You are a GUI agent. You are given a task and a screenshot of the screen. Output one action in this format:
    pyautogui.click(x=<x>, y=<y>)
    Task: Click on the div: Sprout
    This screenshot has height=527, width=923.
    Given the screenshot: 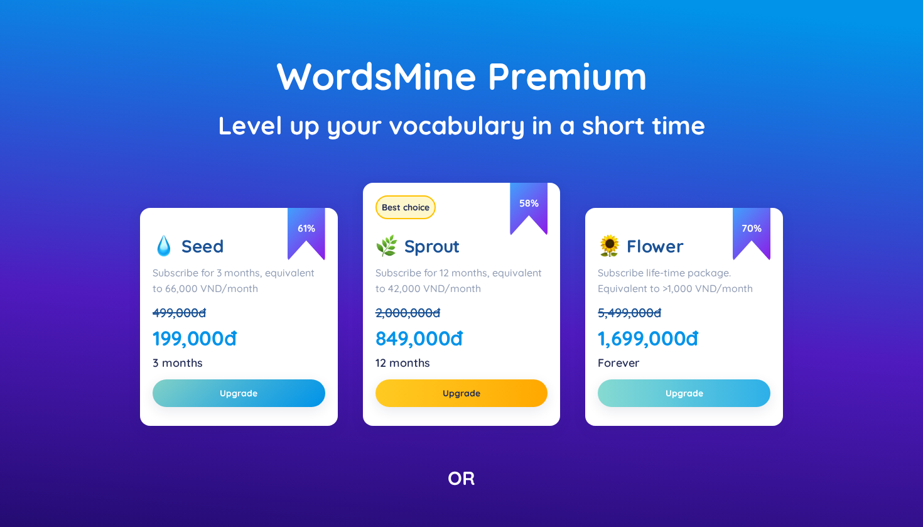 What is the action you would take?
    pyautogui.click(x=461, y=239)
    